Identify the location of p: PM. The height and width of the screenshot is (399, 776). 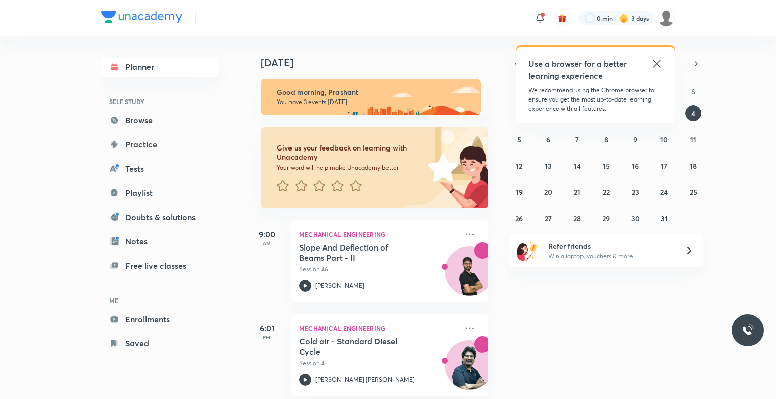
(267, 337).